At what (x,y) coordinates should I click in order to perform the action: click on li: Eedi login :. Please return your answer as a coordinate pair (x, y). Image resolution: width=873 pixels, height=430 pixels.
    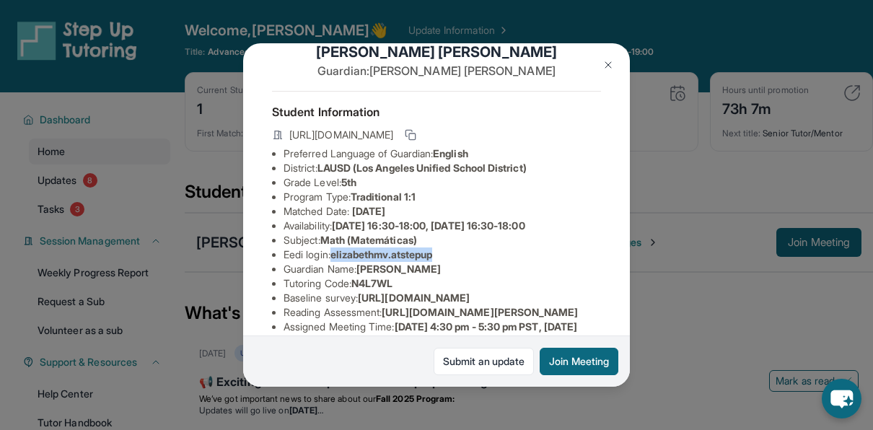
    Looking at the image, I should click on (442, 255).